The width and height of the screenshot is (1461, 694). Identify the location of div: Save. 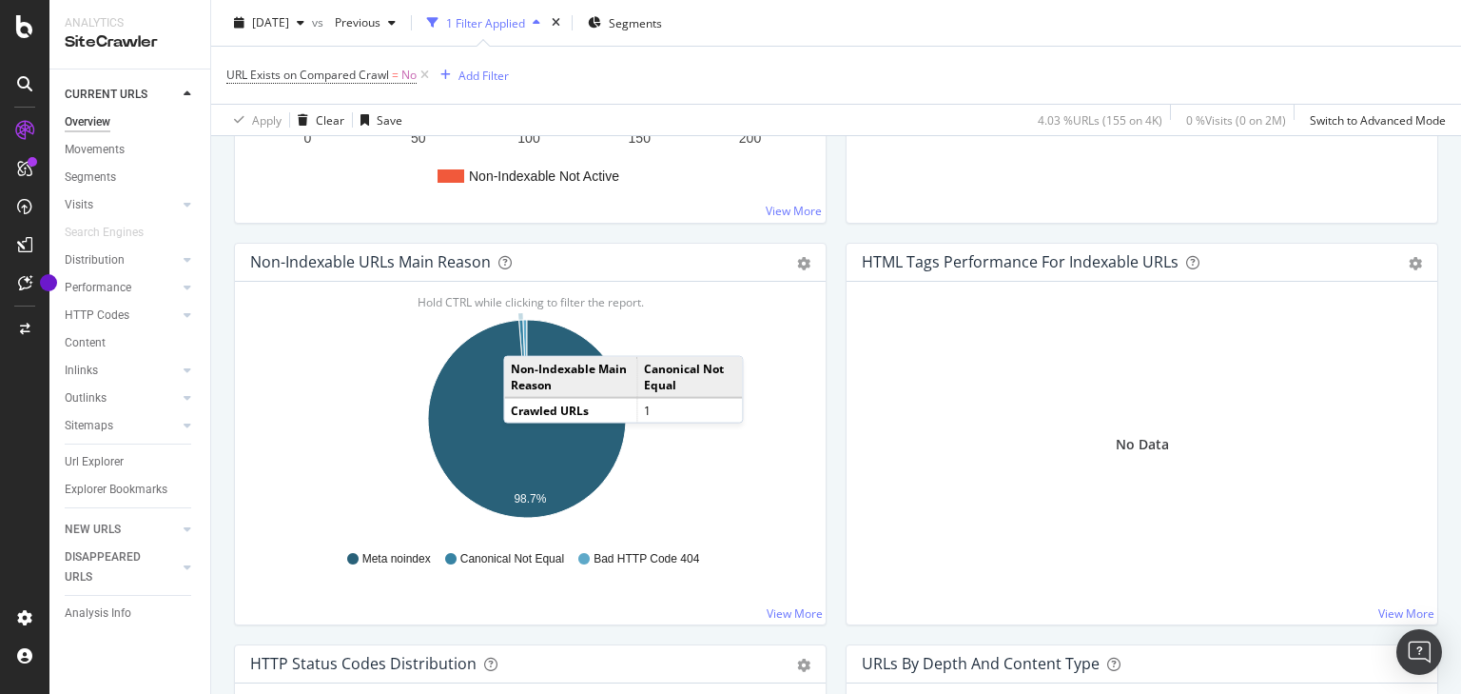
(389, 119).